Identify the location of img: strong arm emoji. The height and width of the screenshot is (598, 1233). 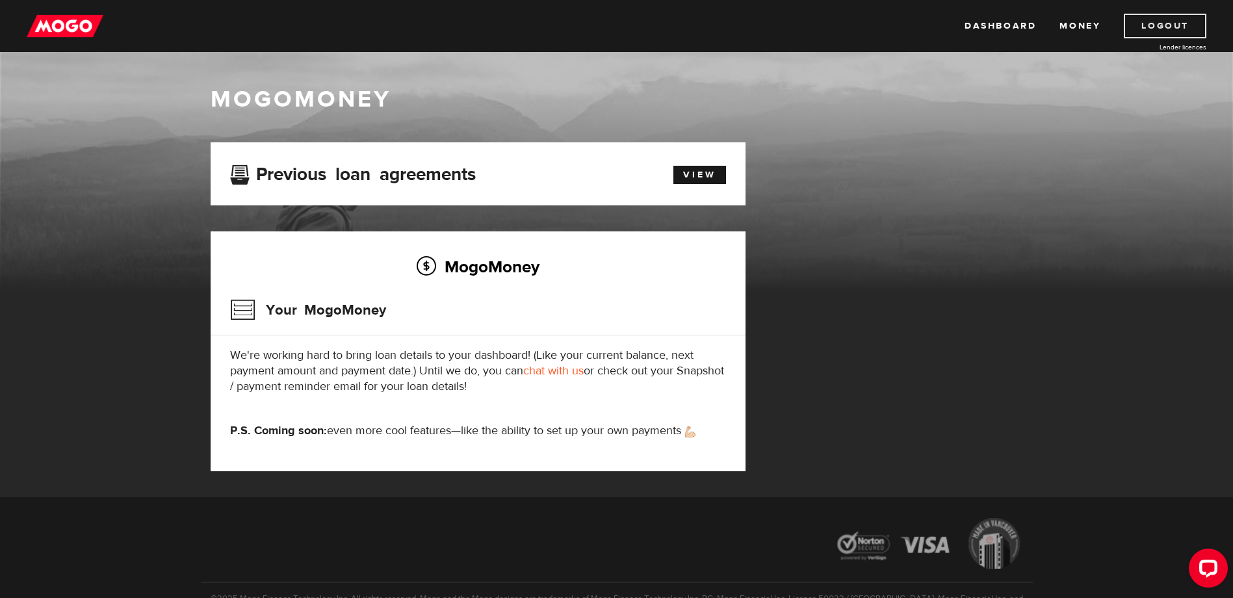
(690, 432).